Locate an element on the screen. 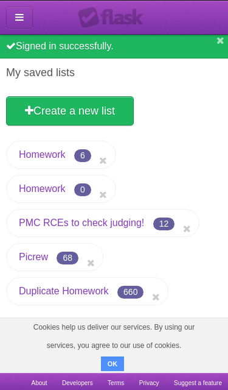 This screenshot has width=228, height=390. span: Cookies help us deliver our services. By using our services, you agree to our use of cookies. is located at coordinates (114, 336).